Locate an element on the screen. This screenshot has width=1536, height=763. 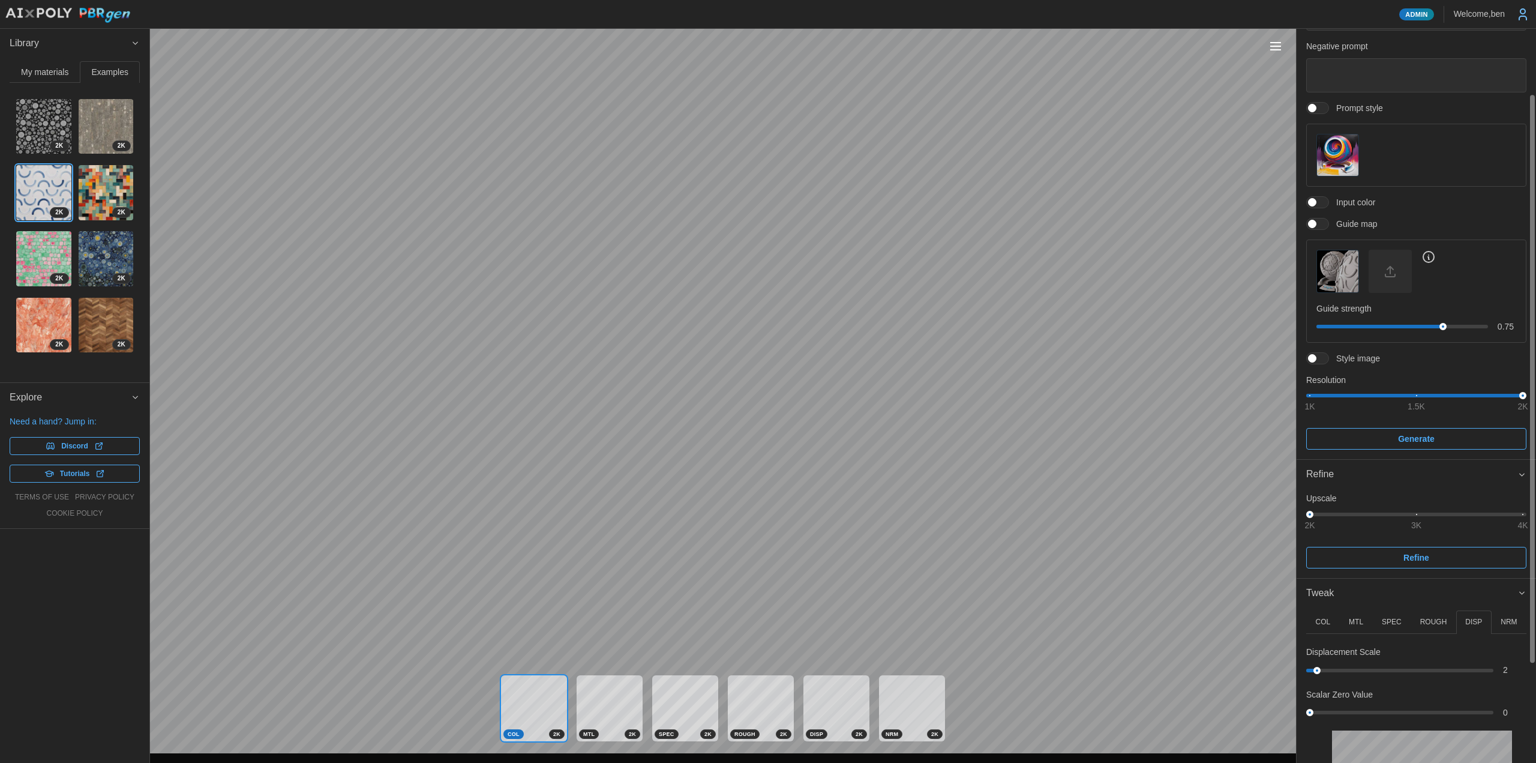
p: SPEC is located at coordinates (1392, 622).